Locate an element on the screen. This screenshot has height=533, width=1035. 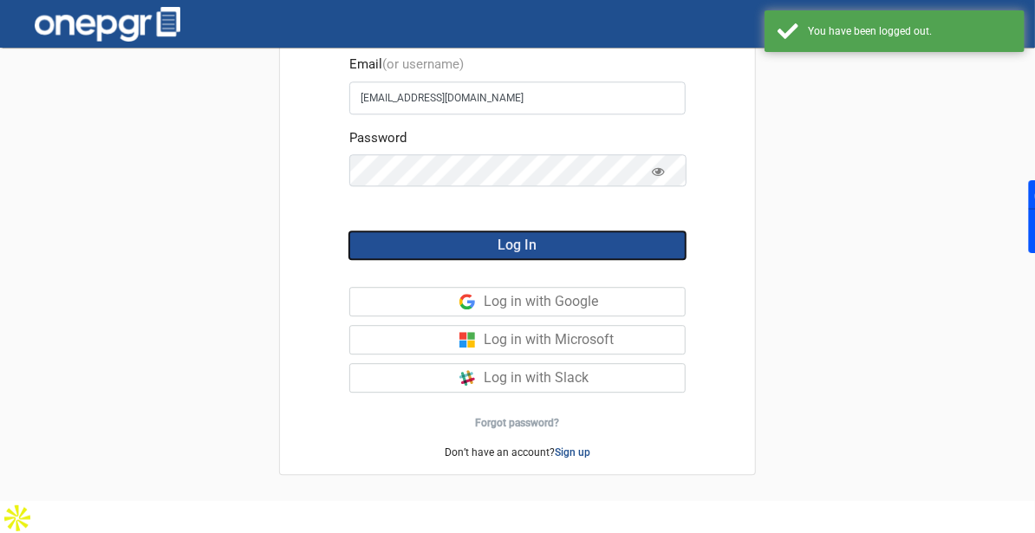
a: Sign up is located at coordinates (572, 453).